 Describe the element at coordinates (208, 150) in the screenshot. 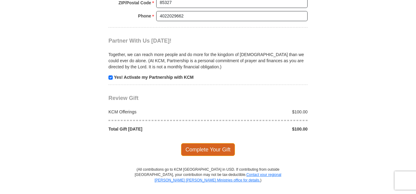

I see `span: Complete Your Gift` at that location.